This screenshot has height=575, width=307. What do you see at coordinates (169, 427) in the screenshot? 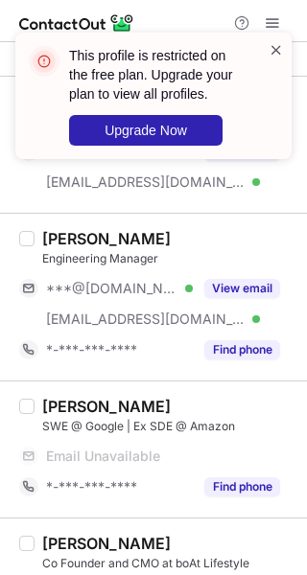
I see `div: SWE @ Google | Ex SDE @ Amazon` at bounding box center [169, 427].